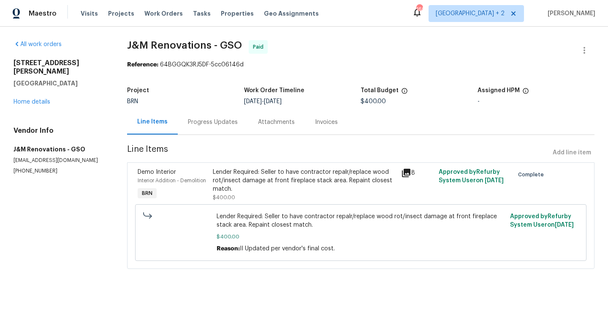 The image size is (608, 329). I want to click on b: Reference:, so click(143, 65).